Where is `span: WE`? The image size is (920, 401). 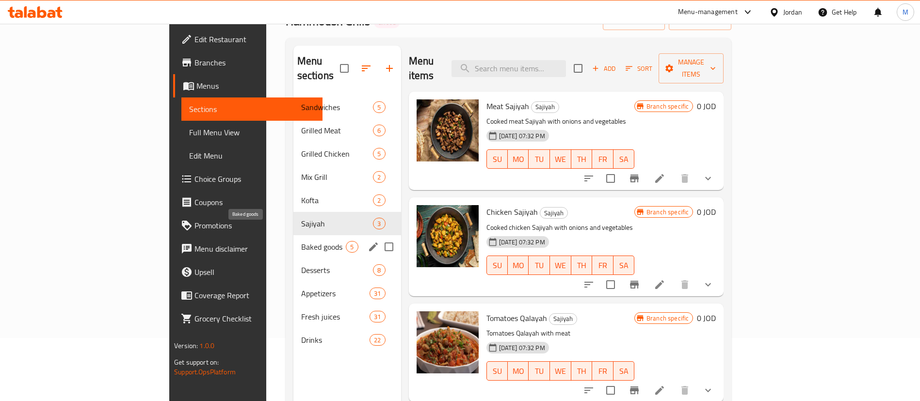 span: WE is located at coordinates (561, 371).